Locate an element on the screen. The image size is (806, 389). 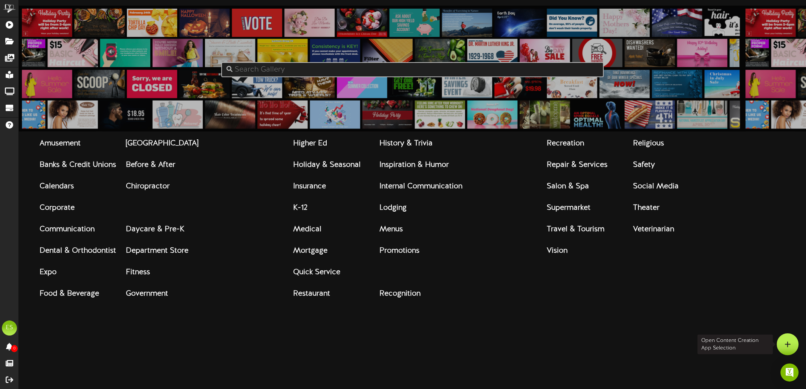
strong: Holiday & Seasonal is located at coordinates (327, 165).